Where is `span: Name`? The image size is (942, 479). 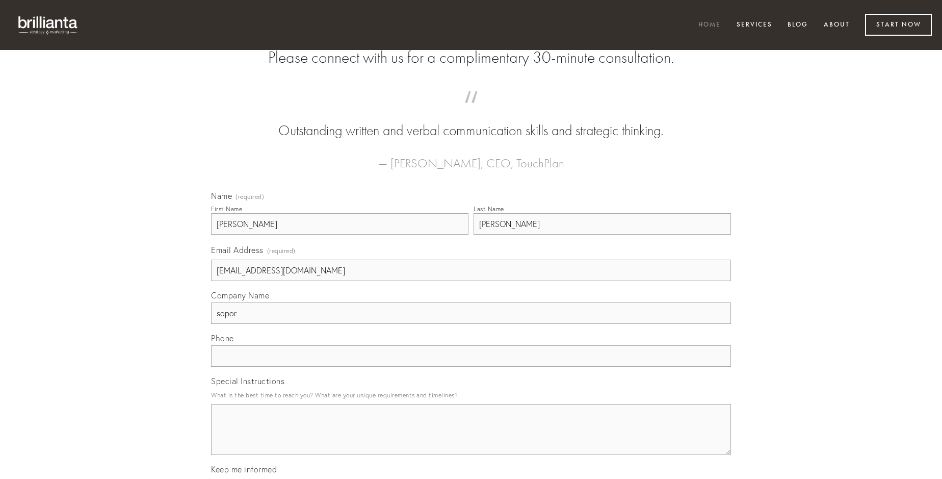 span: Name is located at coordinates (221, 196).